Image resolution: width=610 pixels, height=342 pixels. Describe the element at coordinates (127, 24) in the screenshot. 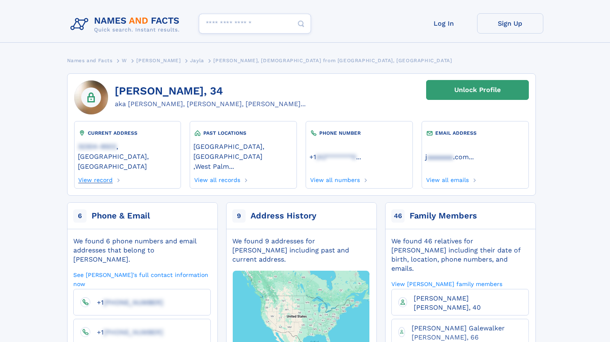

I see `img: Logo Names and Facts` at that location.